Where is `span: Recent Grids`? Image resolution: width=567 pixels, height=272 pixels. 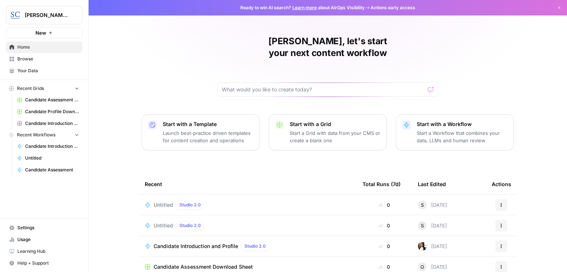 span: Recent Grids is located at coordinates (30, 89).